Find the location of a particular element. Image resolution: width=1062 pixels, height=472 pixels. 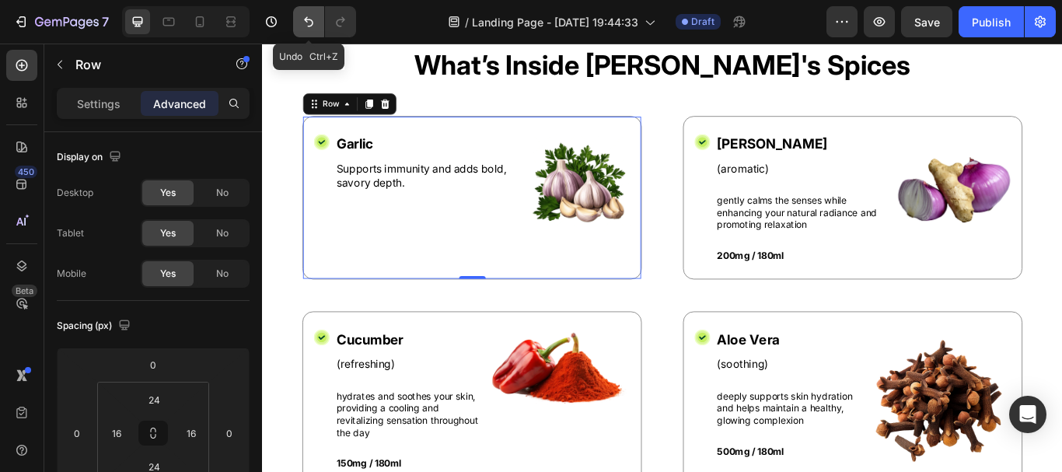

input: 24px is located at coordinates (154, 400).